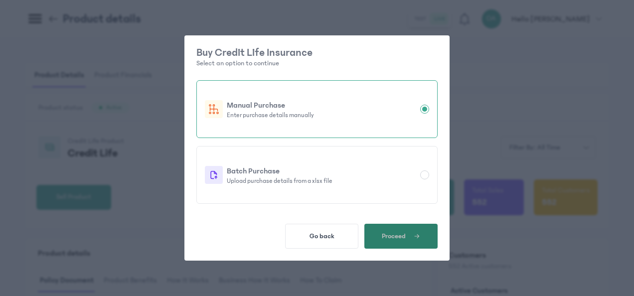 This screenshot has width=634, height=296. I want to click on button: Proceed, so click(401, 236).